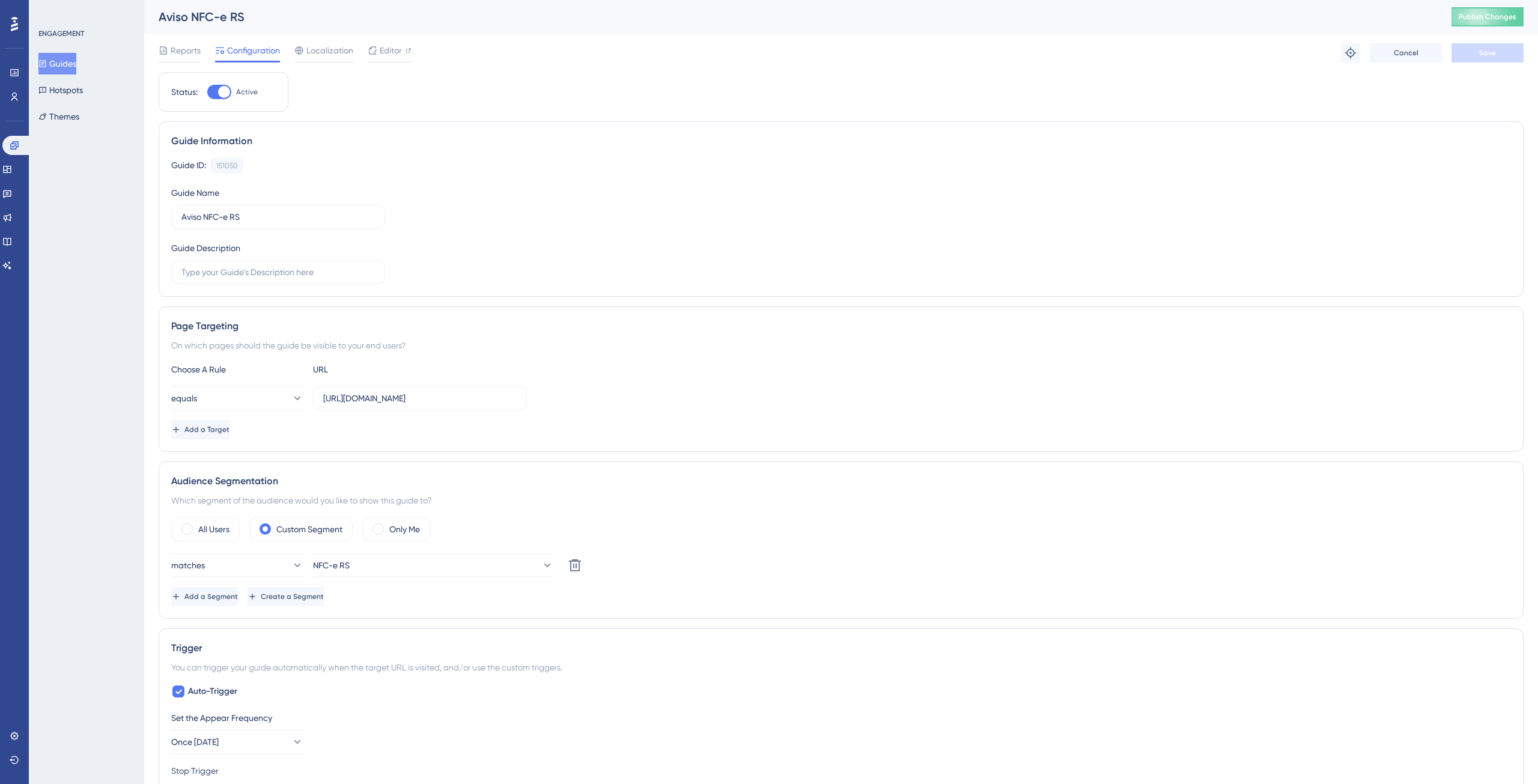 This screenshot has height=784, width=1538. Describe the element at coordinates (285, 596) in the screenshot. I see `button: Create a Segment` at that location.